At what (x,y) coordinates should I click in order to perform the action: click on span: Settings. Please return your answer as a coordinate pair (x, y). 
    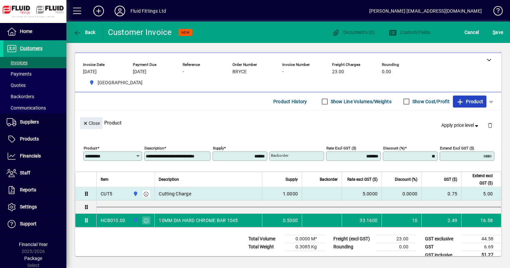
    Looking at the image, I should click on (28, 206).